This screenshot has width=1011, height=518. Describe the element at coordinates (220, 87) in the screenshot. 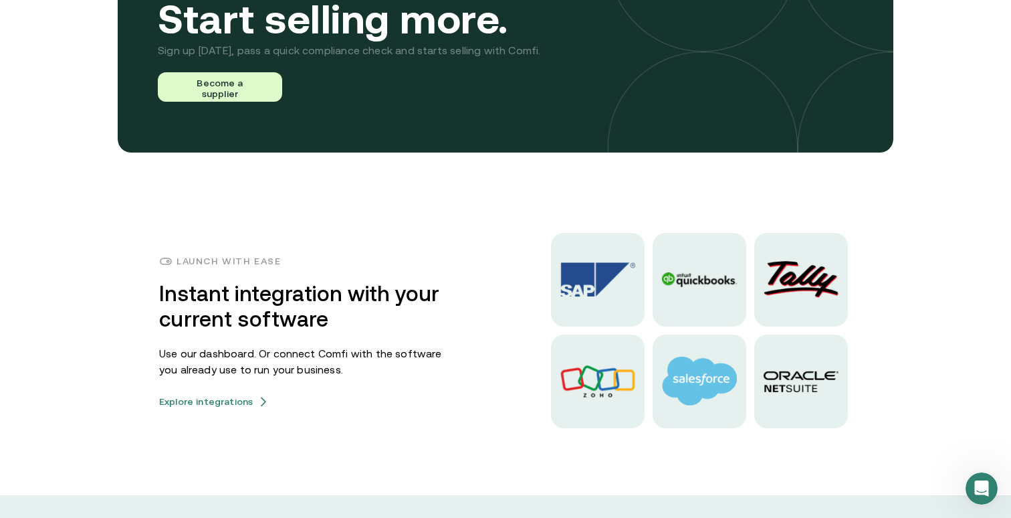

I see `a: Become a supplier` at that location.